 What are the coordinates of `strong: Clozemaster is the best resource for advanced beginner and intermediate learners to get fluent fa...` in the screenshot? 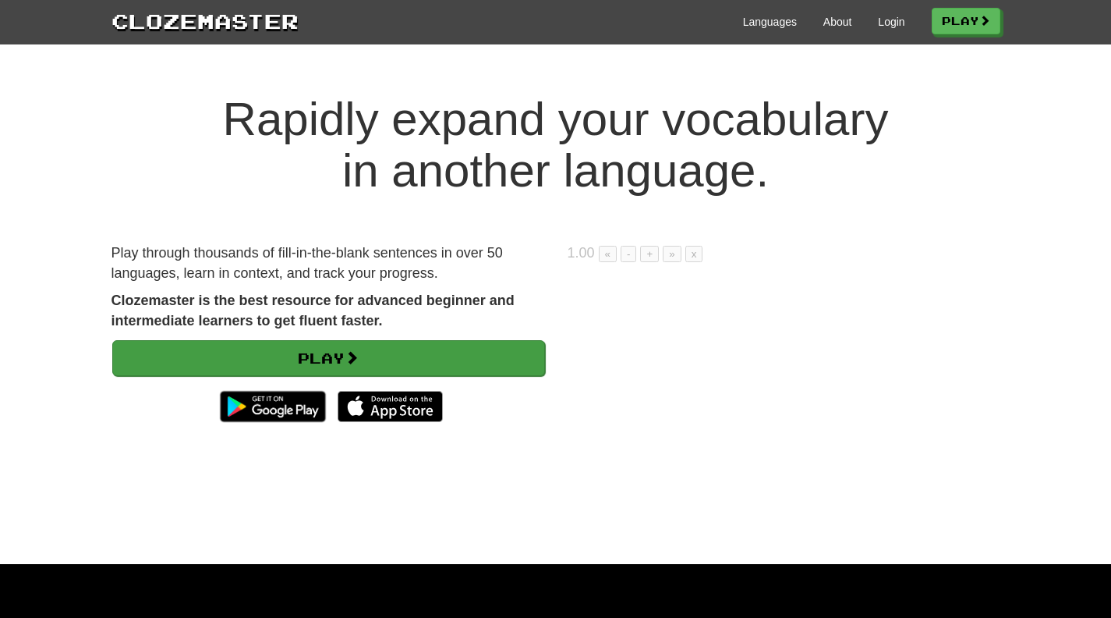 It's located at (313, 310).